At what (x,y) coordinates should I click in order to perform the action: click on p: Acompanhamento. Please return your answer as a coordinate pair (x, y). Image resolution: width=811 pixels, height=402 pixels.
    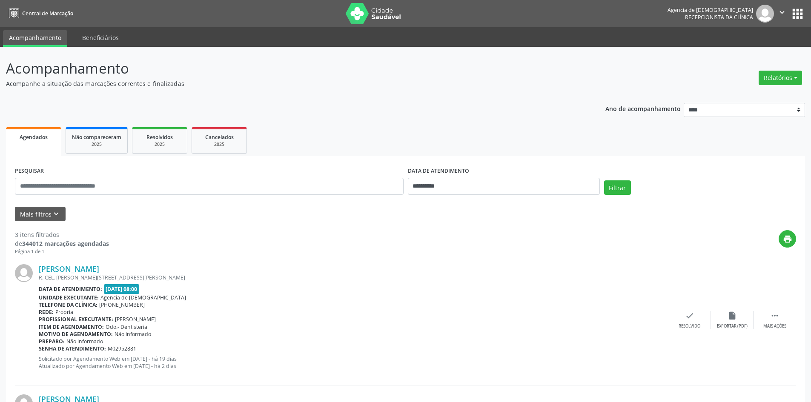
    Looking at the image, I should click on (286, 69).